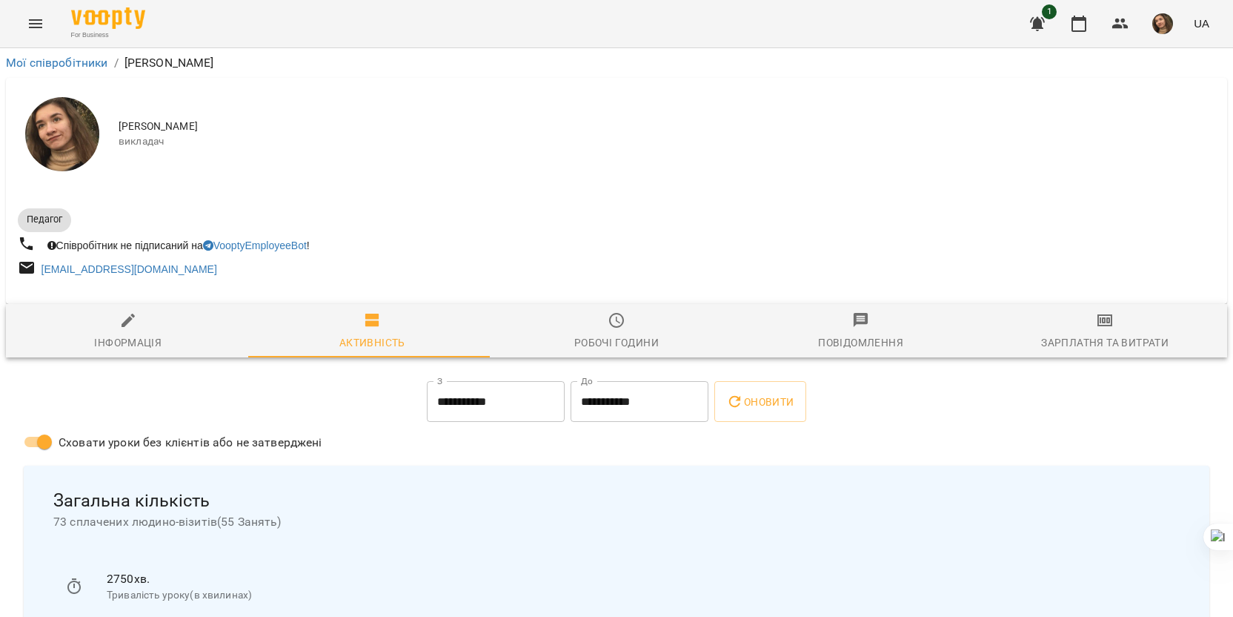  What do you see at coordinates (44, 219) in the screenshot?
I see `span: Педагог` at bounding box center [44, 219].